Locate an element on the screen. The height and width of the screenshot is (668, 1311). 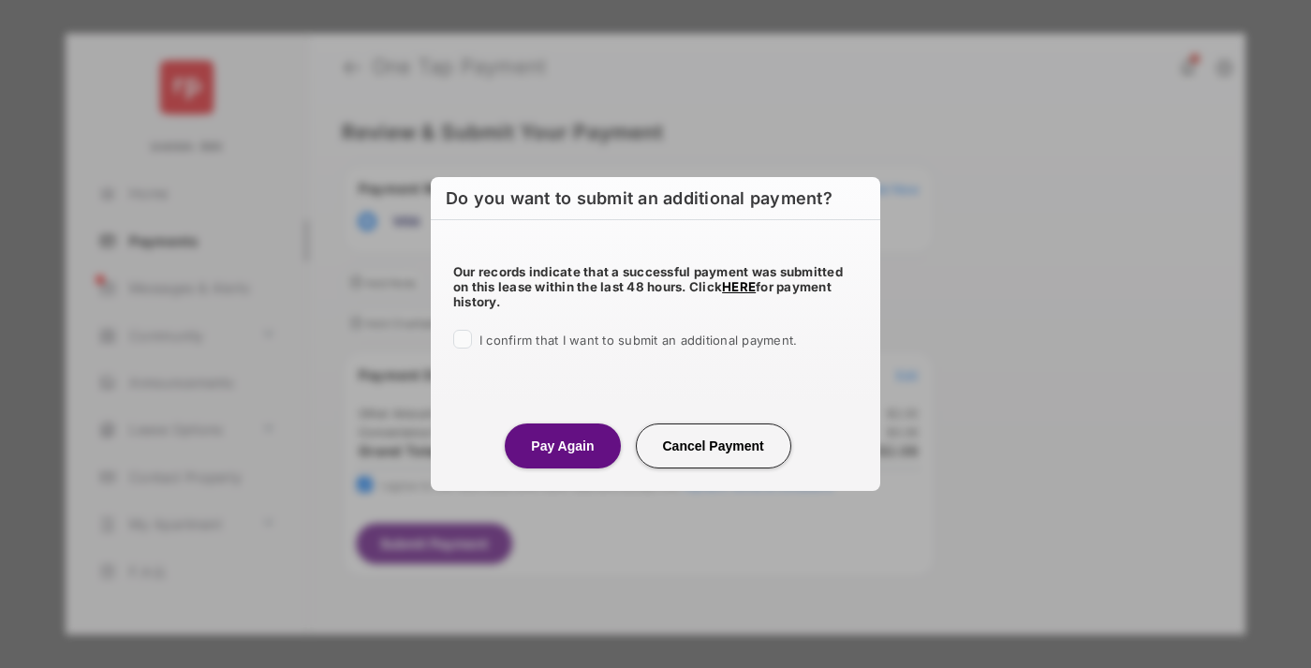
a: HERE is located at coordinates (739, 286).